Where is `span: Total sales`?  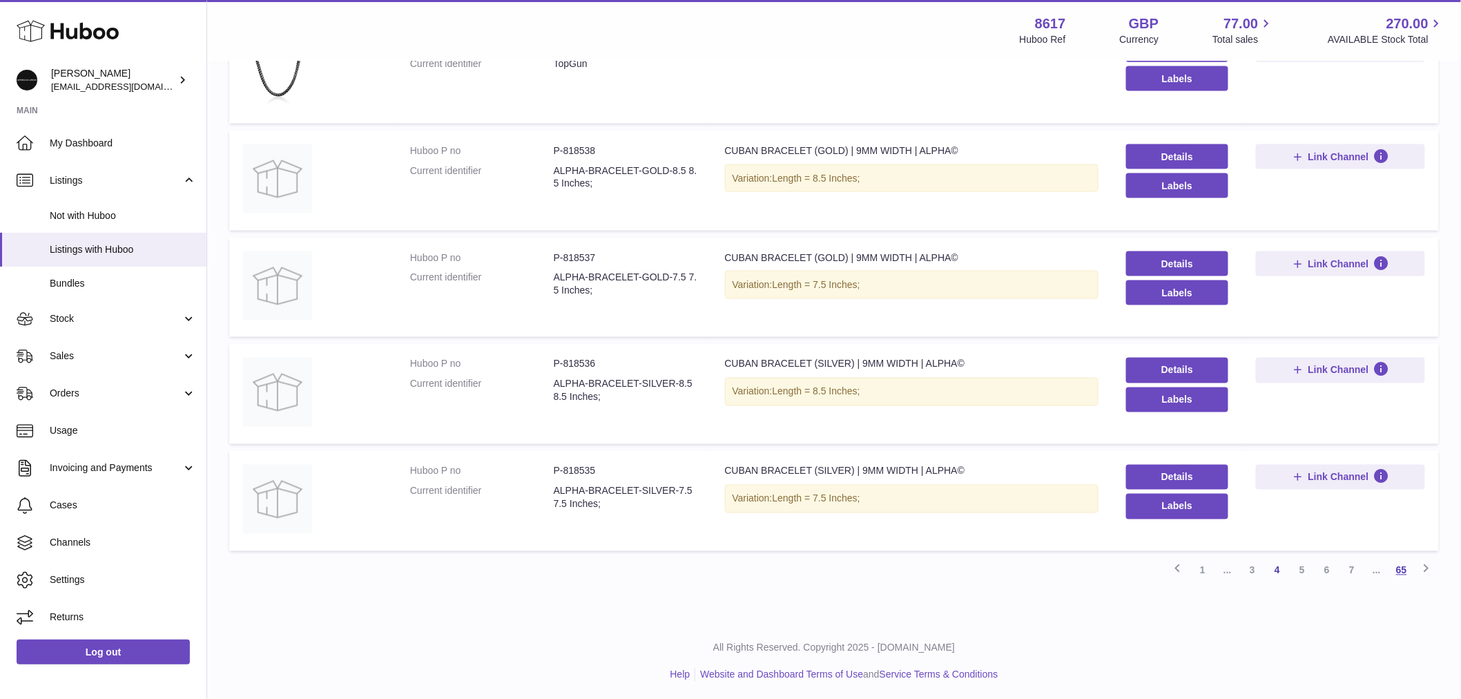 span: Total sales is located at coordinates (1243, 39).